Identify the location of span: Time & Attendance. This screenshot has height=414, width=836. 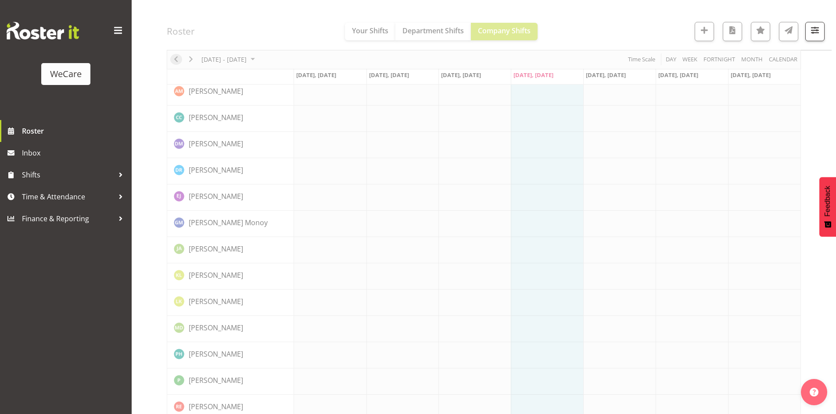
(68, 197).